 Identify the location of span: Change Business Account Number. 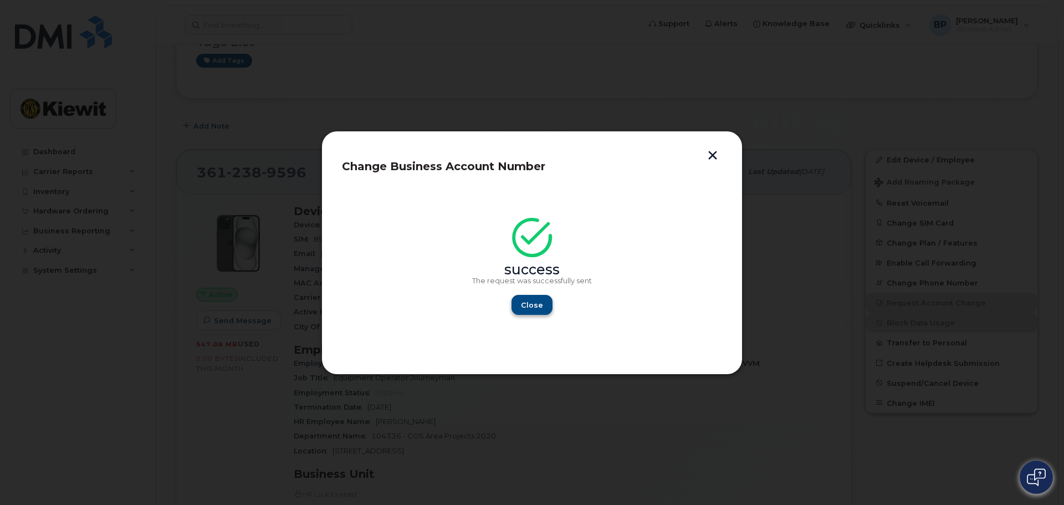
(443, 166).